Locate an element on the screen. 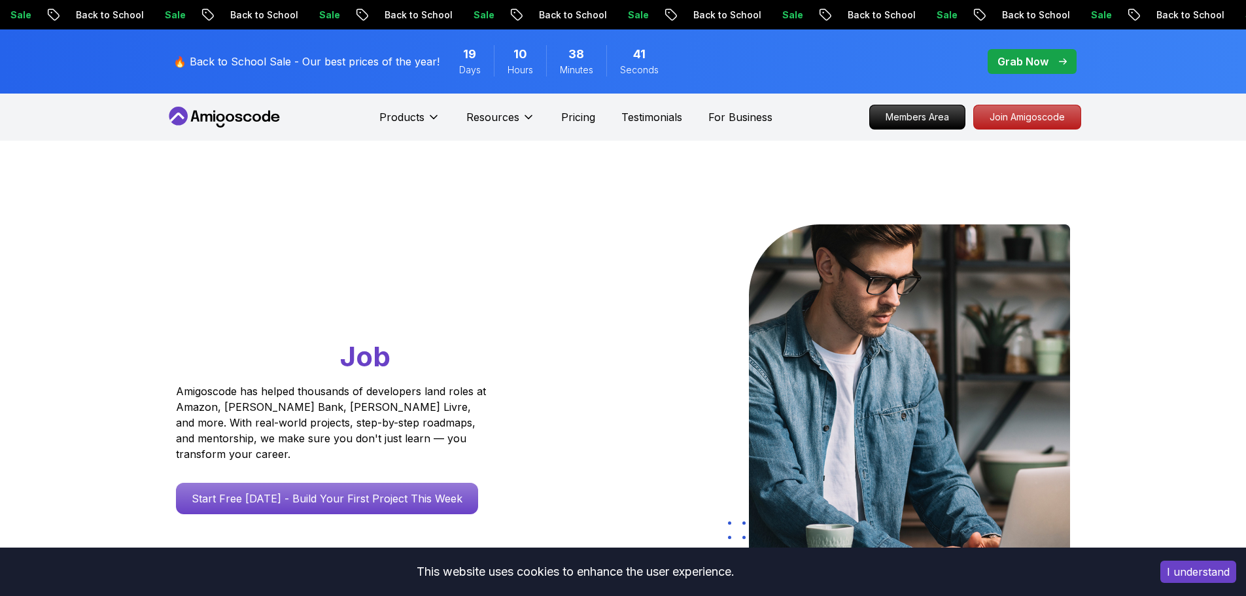  p: Members Area is located at coordinates (917, 117).